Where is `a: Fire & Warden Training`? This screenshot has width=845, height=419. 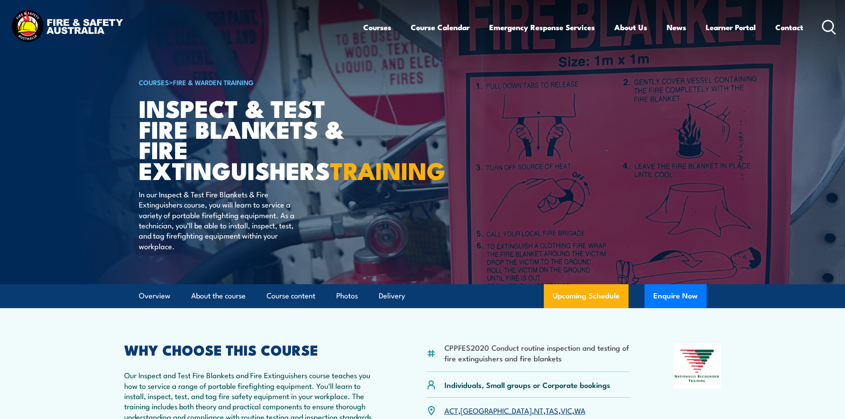
a: Fire & Warden Training is located at coordinates (213, 82).